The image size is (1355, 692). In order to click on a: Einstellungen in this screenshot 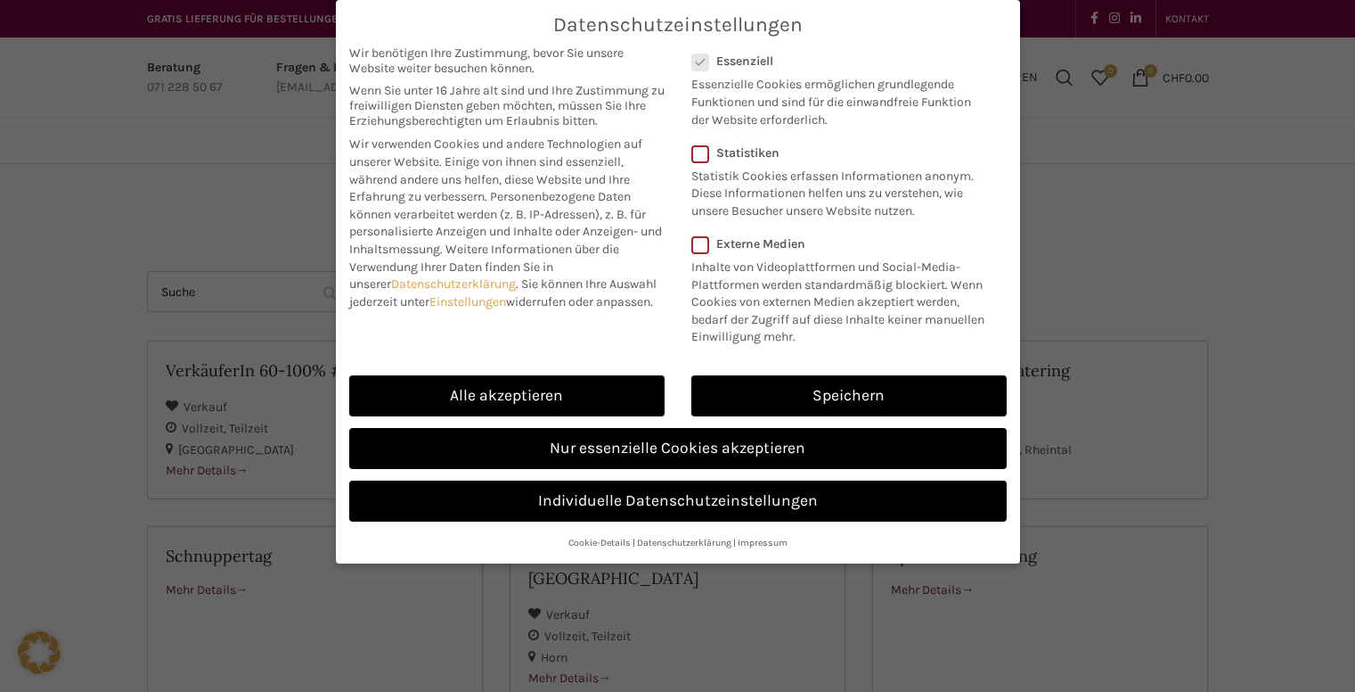, I will do `click(468, 301)`.